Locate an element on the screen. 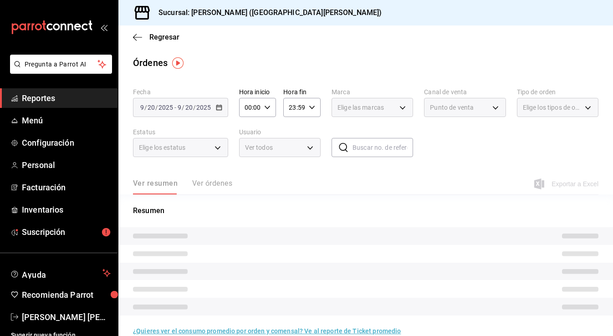 This screenshot has height=336, width=613. label: Fecha is located at coordinates (180, 92).